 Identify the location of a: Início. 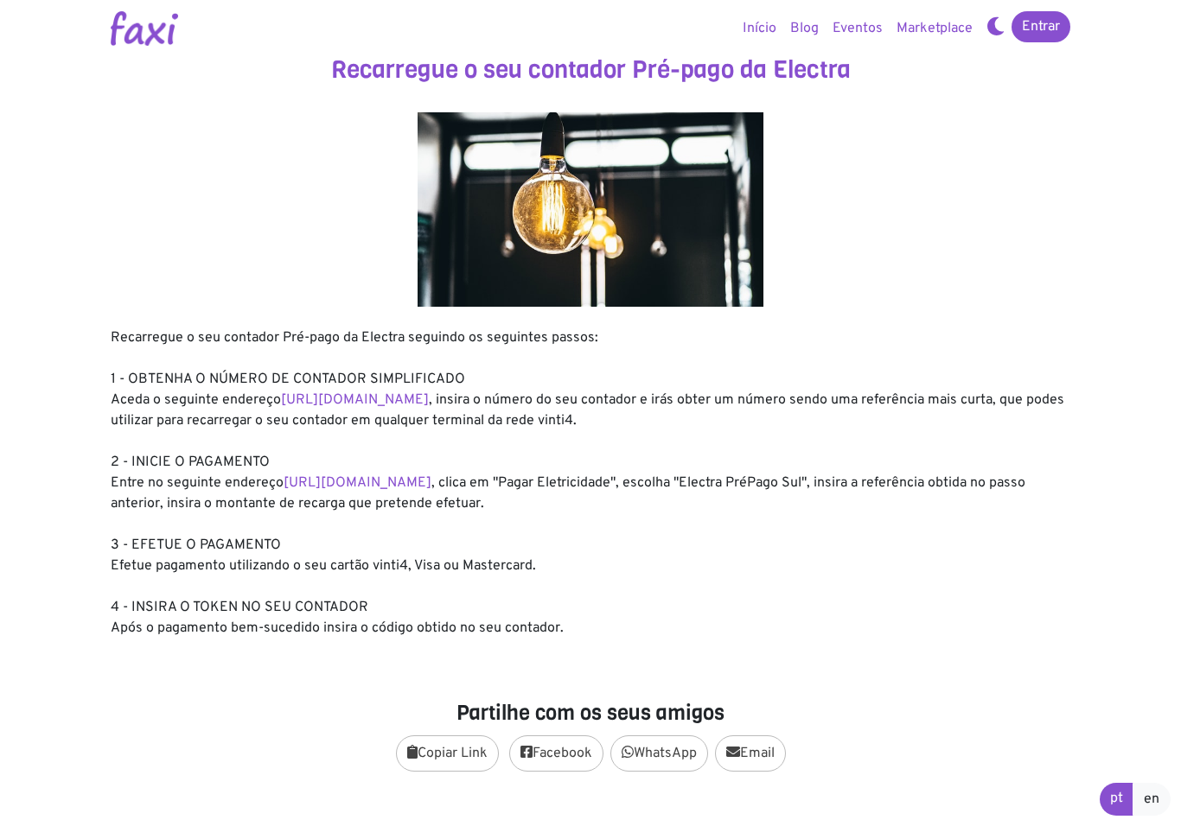
(759, 29).